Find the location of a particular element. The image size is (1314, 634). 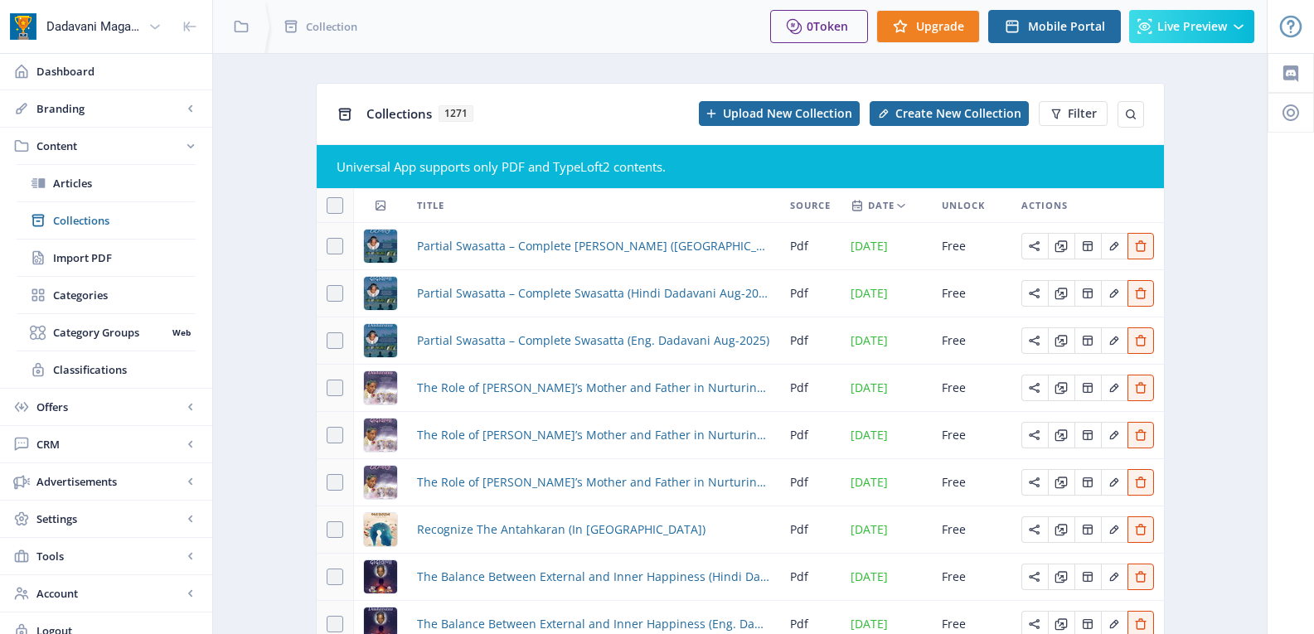

button: Filter is located at coordinates (1073, 114).